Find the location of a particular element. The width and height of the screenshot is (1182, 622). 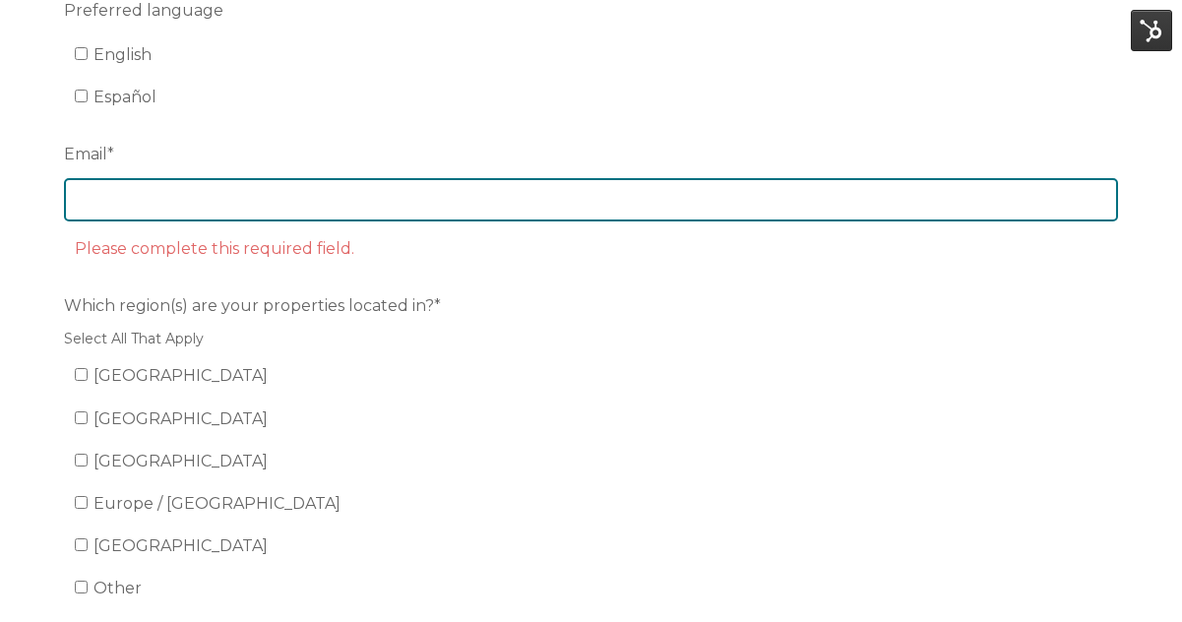

img: HubSpot Tools Menu Toggle is located at coordinates (1152, 31).